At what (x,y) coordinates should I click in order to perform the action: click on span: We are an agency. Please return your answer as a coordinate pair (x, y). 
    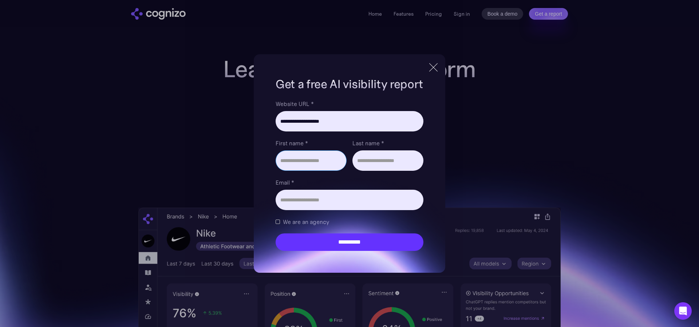
    Looking at the image, I should click on (306, 222).